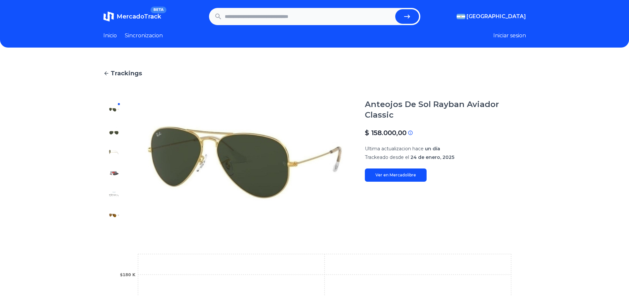 This screenshot has width=629, height=296. What do you see at coordinates (128, 275) in the screenshot?
I see `tspan: $180 K` at bounding box center [128, 275].